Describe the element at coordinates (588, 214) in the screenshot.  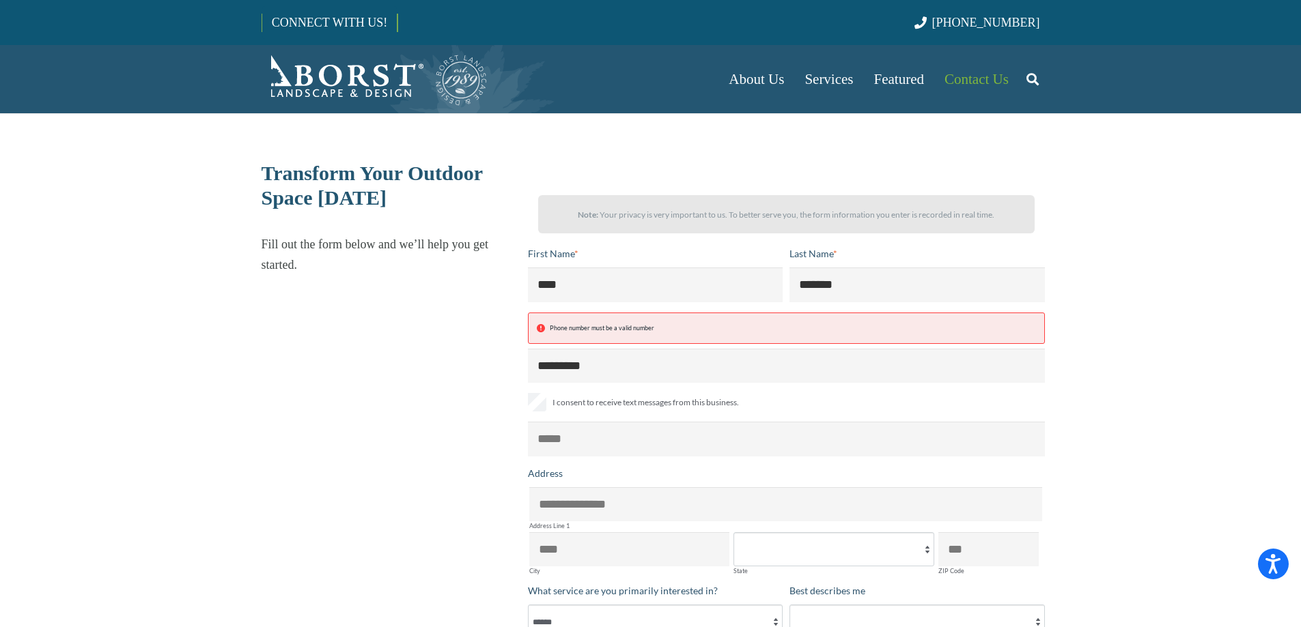
I see `strong: Note:` at that location.